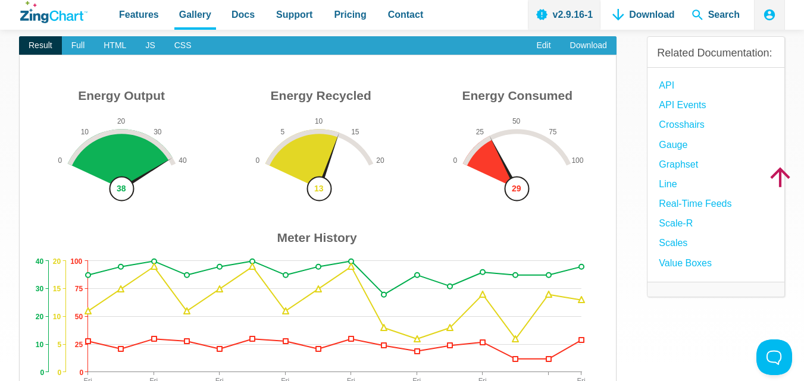 The height and width of the screenshot is (381, 804). What do you see at coordinates (668, 184) in the screenshot?
I see `a: Line` at bounding box center [668, 184].